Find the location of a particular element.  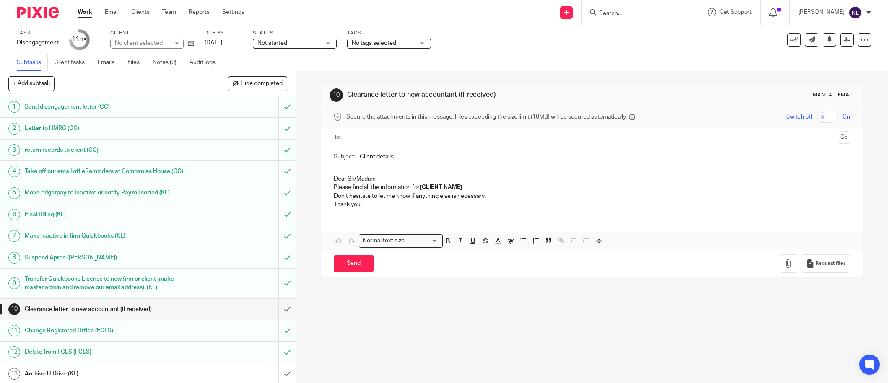

span: Switch off is located at coordinates (799, 117).